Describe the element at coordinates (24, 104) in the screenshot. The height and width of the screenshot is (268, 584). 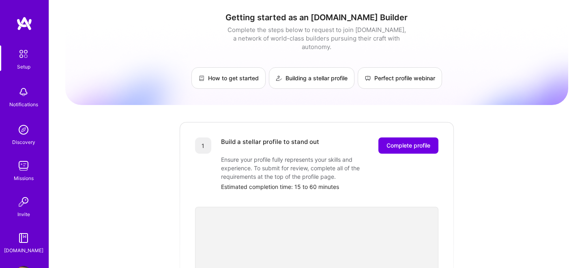
I see `div: Notifications` at that location.